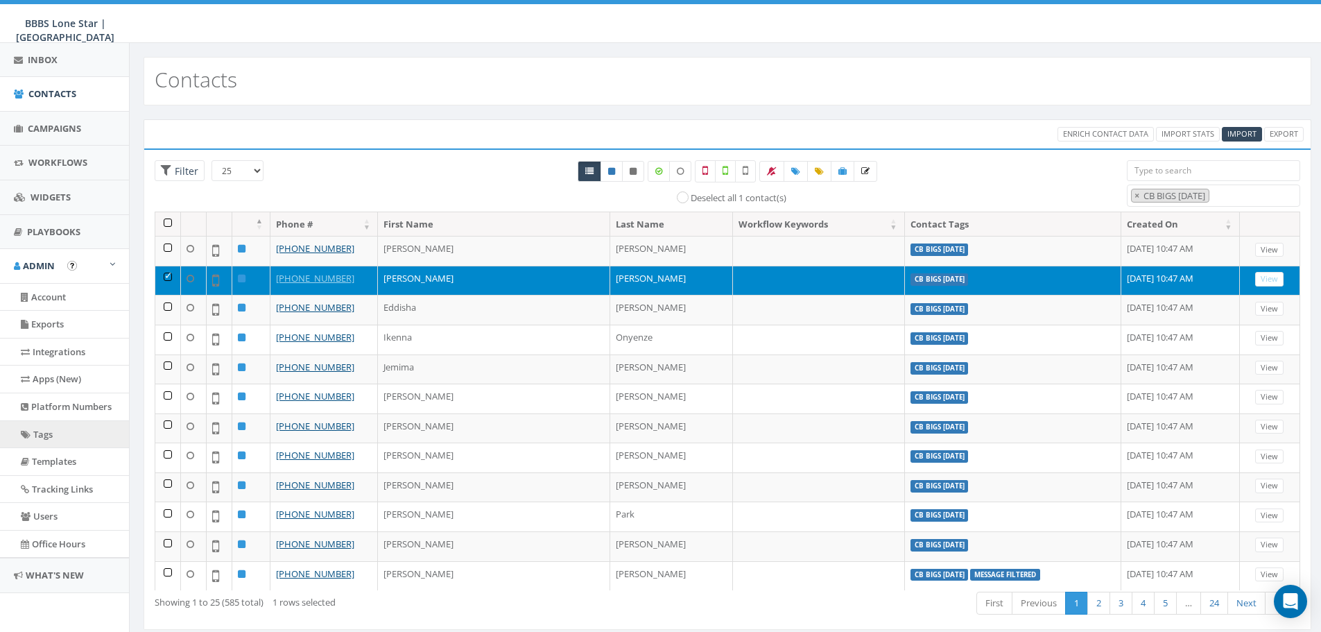  What do you see at coordinates (55, 575) in the screenshot?
I see `span: What's New` at bounding box center [55, 575].